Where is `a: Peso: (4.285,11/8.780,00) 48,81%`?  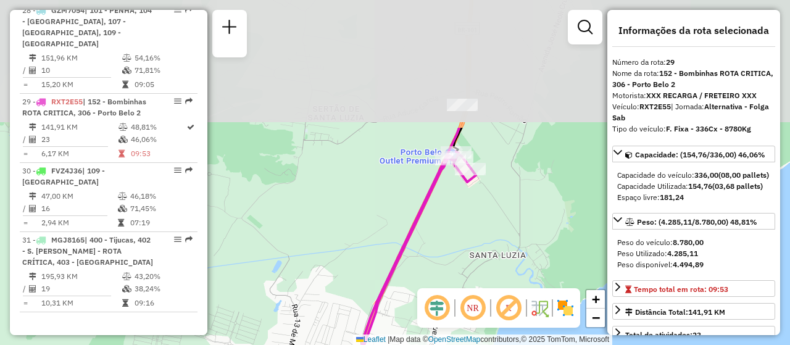
a: Peso: (4.285,11/8.780,00) 48,81% is located at coordinates (694, 221).